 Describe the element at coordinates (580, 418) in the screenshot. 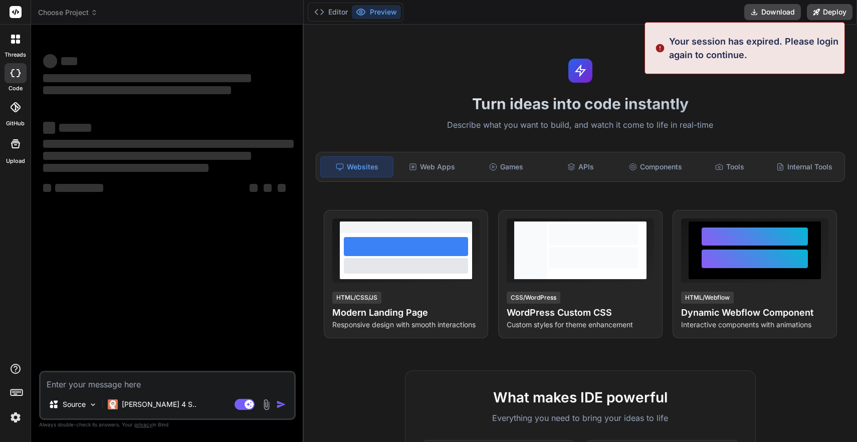

I see `p: Everything you need to bring your ideas to life` at that location.